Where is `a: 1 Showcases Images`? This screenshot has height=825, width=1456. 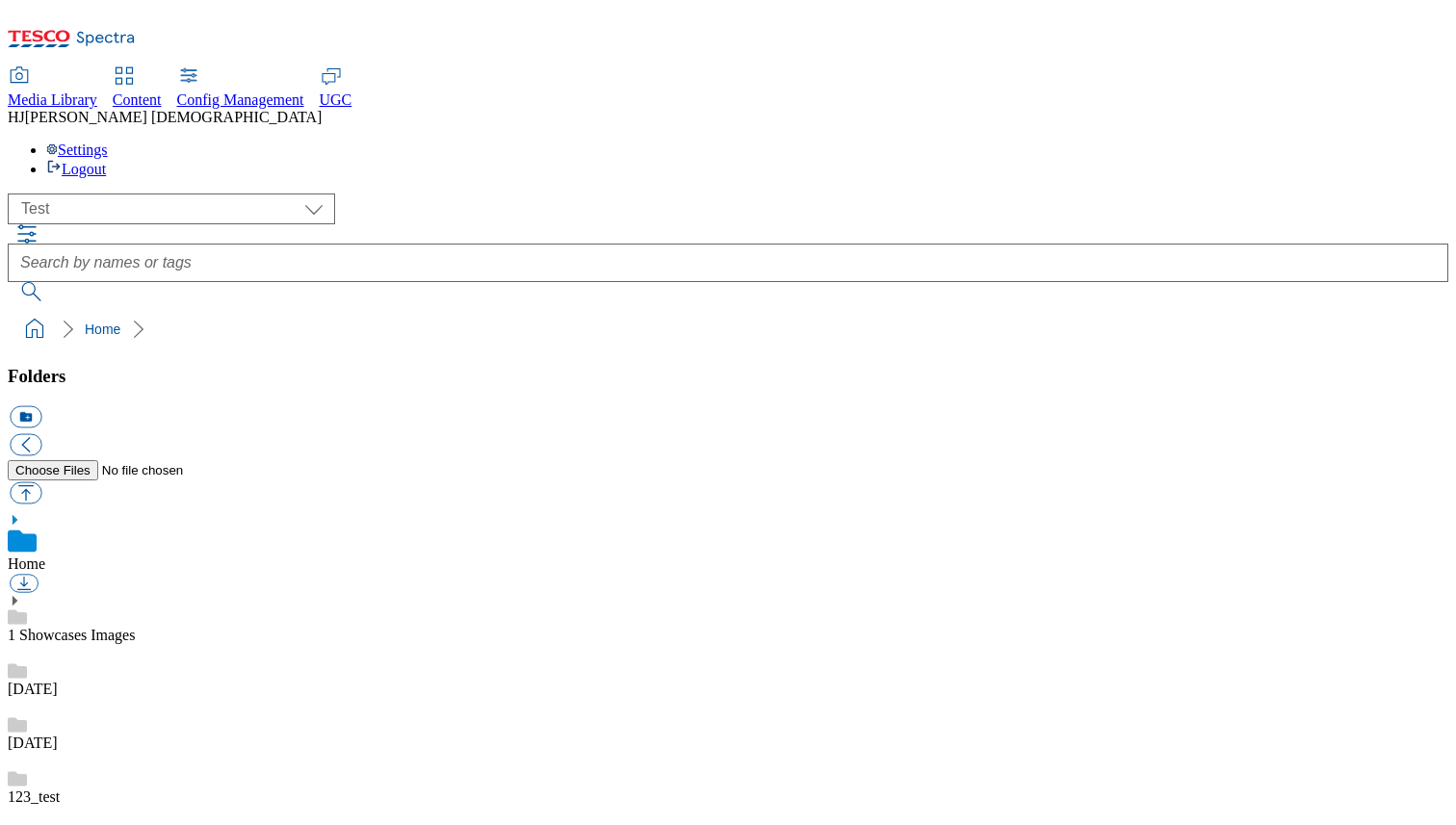
a: 1 Showcases Images is located at coordinates (71, 634).